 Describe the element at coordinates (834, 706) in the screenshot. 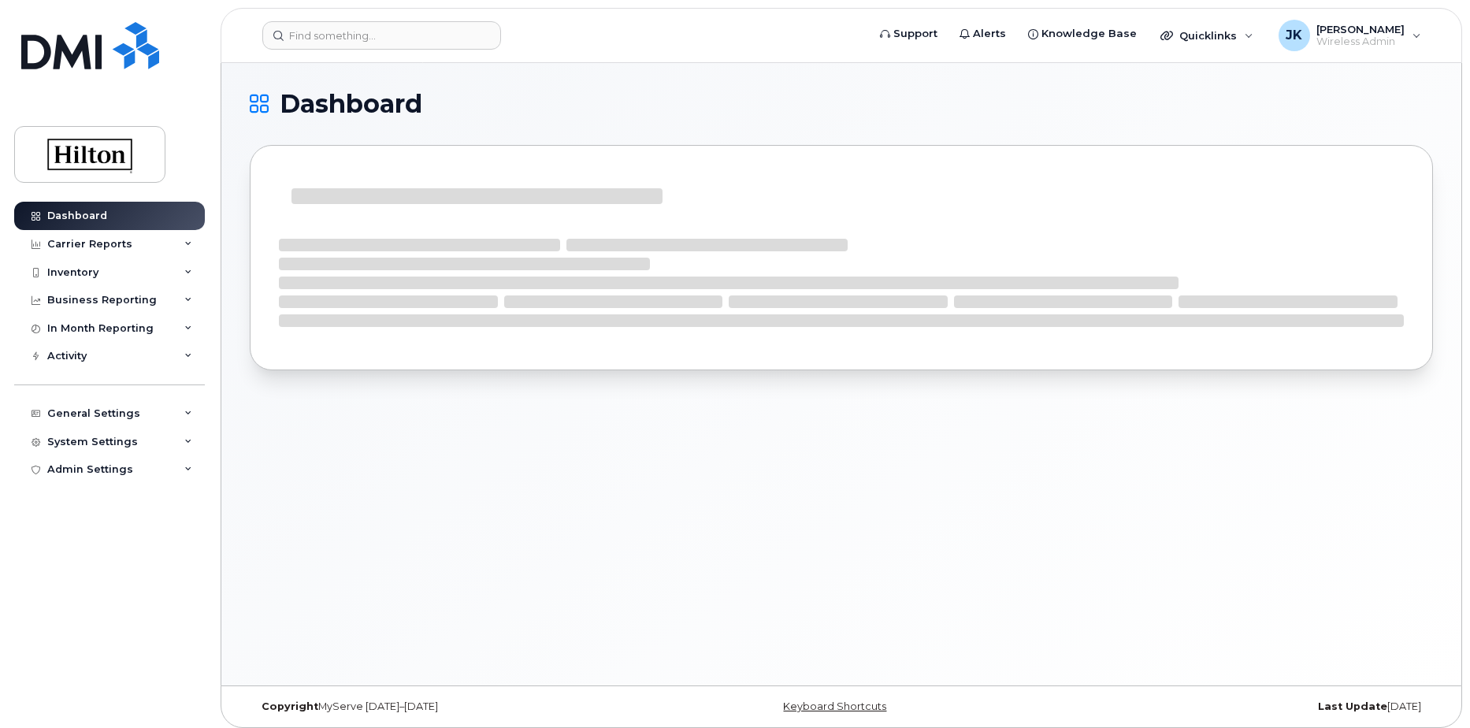

I see `a: Keyboard Shortcuts` at that location.